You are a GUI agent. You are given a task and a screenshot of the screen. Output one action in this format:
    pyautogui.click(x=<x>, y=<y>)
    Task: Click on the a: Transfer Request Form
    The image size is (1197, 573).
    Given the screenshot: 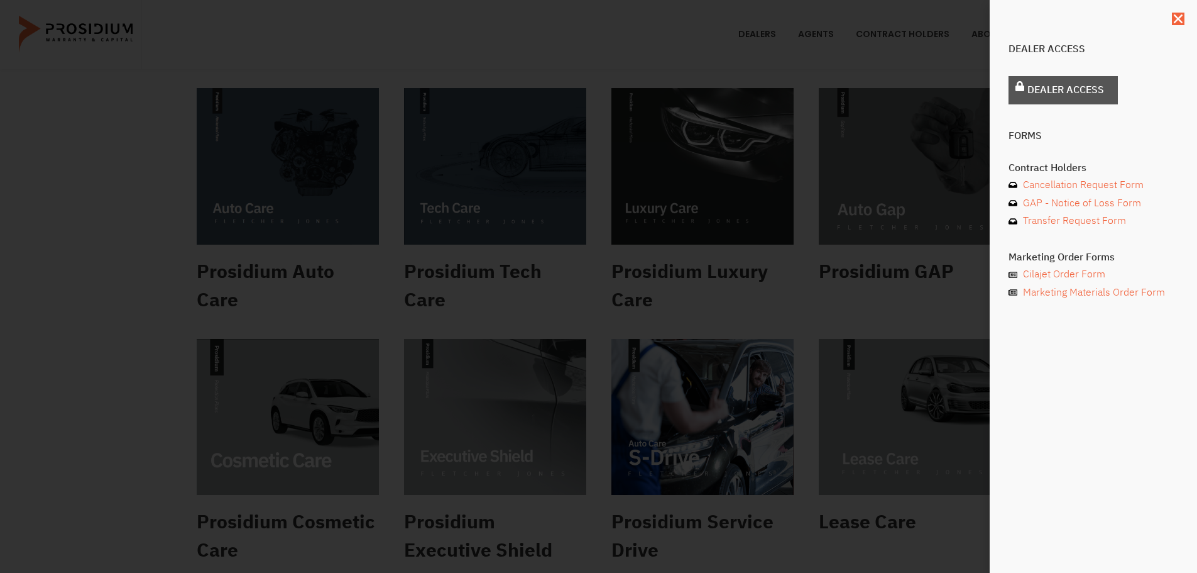 What is the action you would take?
    pyautogui.click(x=1094, y=221)
    